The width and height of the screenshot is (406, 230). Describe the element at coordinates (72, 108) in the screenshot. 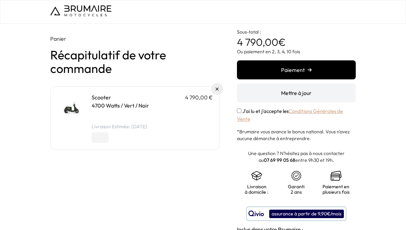

I see `img: Scooter - 4700 Watts / Vert / Noir` at that location.